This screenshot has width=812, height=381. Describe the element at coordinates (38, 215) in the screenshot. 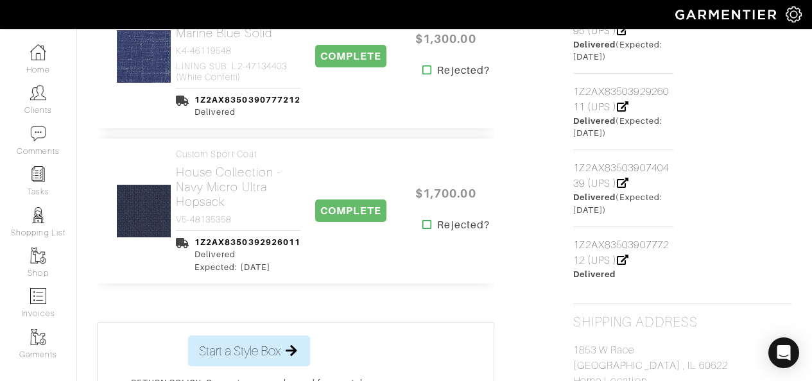

I see `img: stylists-icon-eb353228a002819b7ec25b43dbf5f0378dd9e0616d9560372ff212230b889e62.png` at that location.